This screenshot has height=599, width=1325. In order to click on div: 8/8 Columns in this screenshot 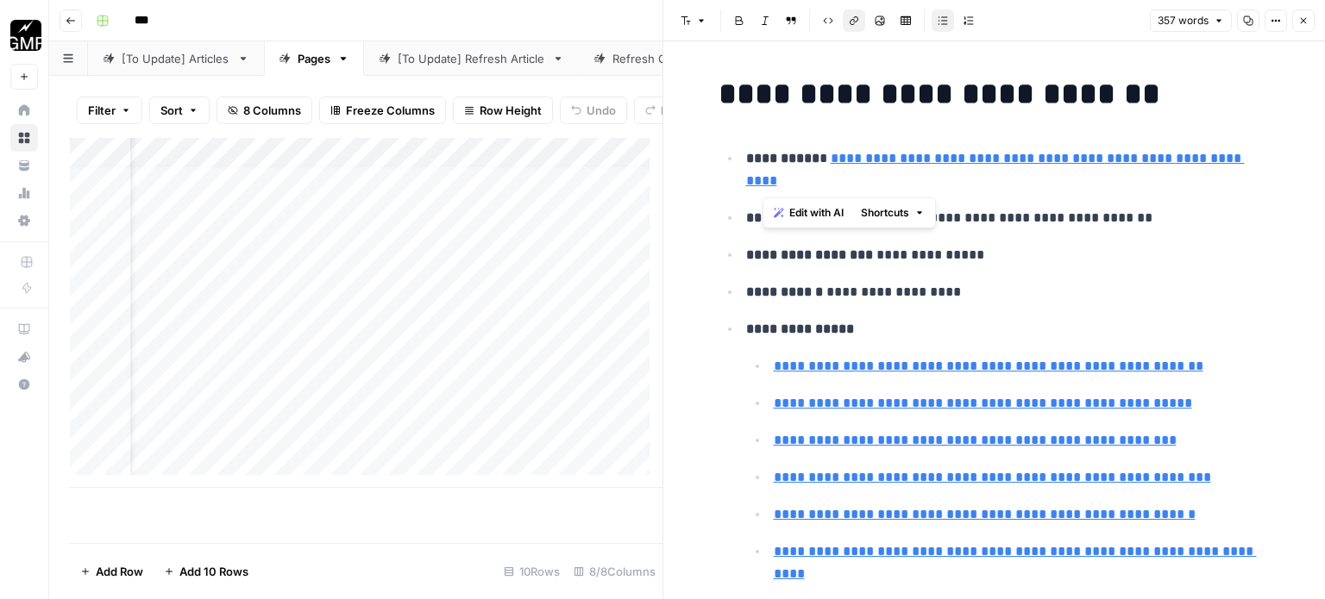, I will do `click(614, 572)`.